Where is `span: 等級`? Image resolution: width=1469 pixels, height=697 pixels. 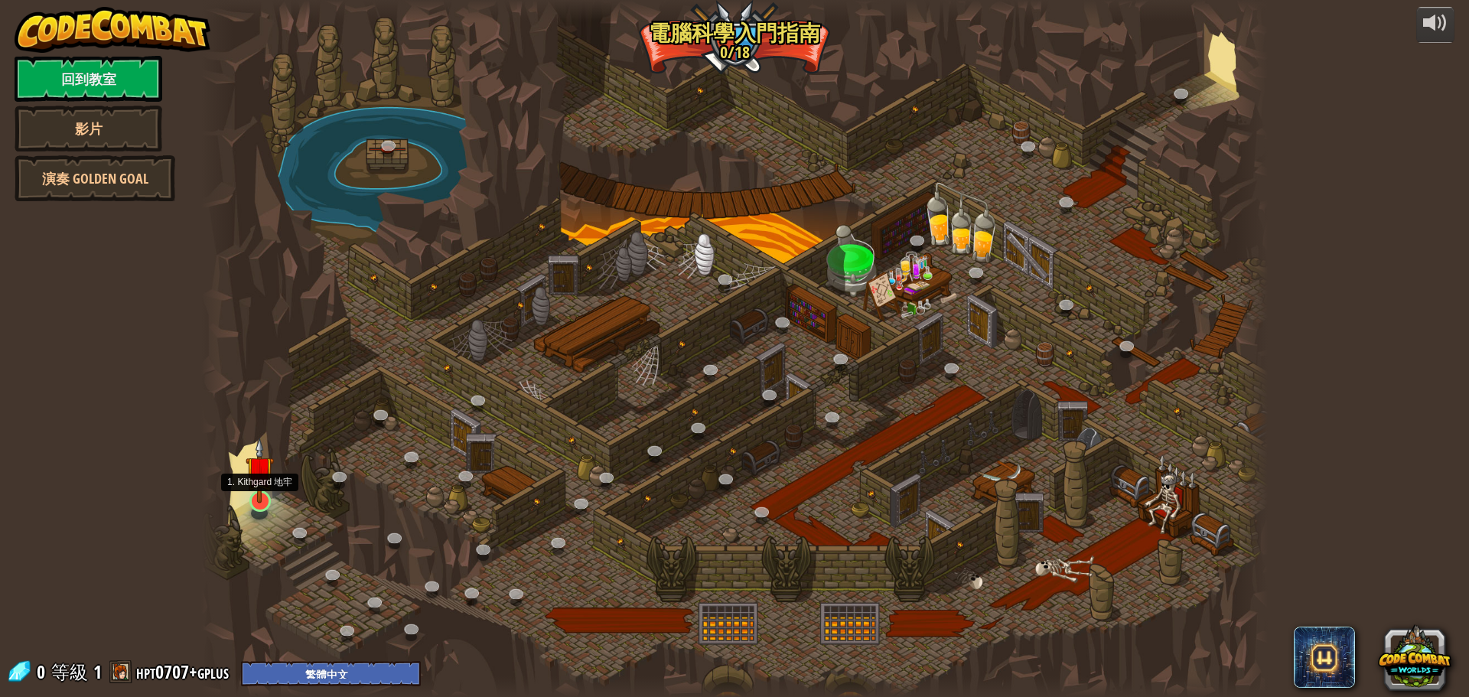
span: 等級 is located at coordinates (70, 672).